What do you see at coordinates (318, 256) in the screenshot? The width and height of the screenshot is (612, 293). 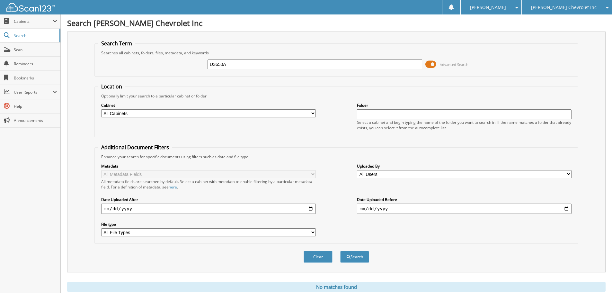 I see `button: Clear` at bounding box center [318, 256].